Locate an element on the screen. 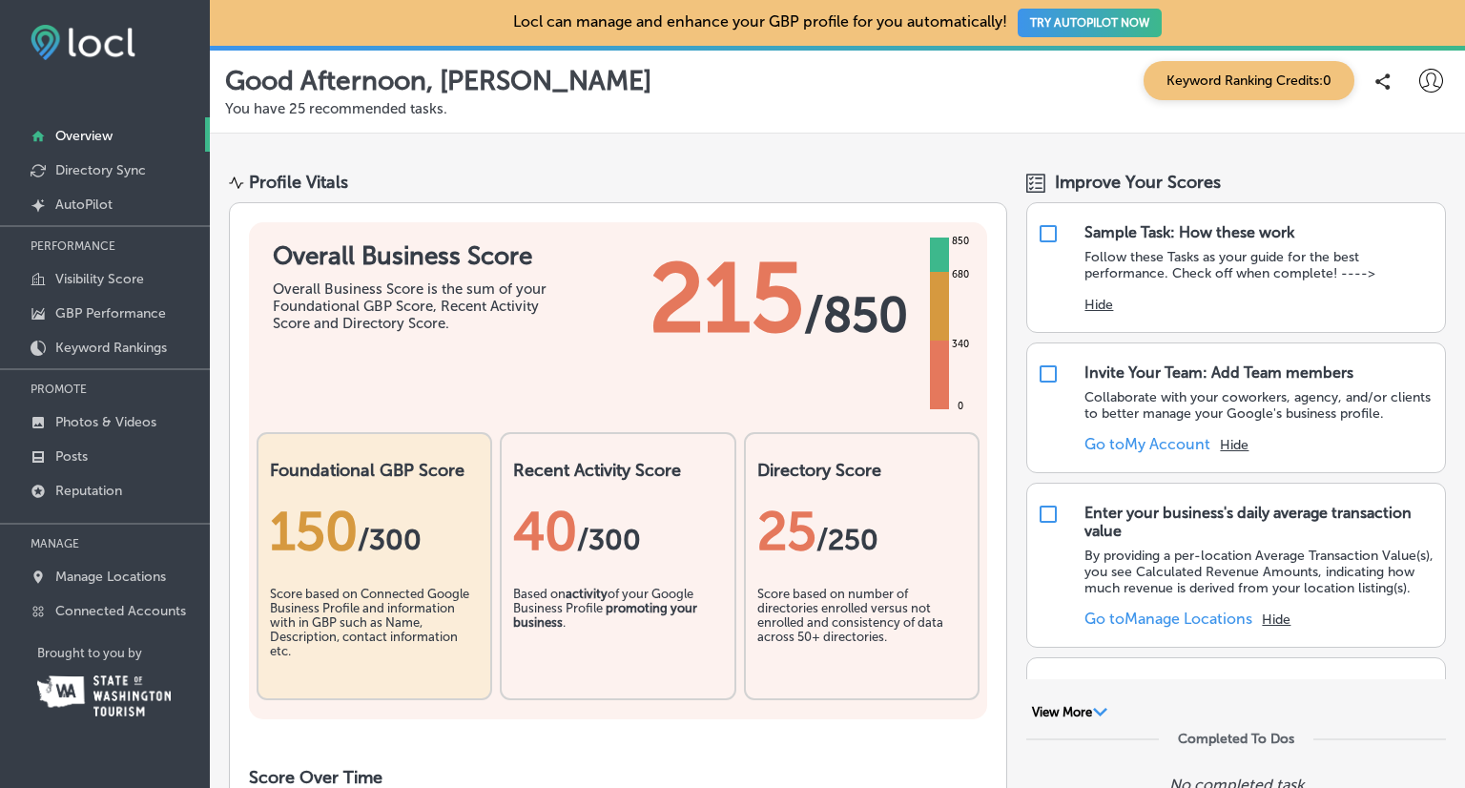  div: 40 is located at coordinates (617, 531).